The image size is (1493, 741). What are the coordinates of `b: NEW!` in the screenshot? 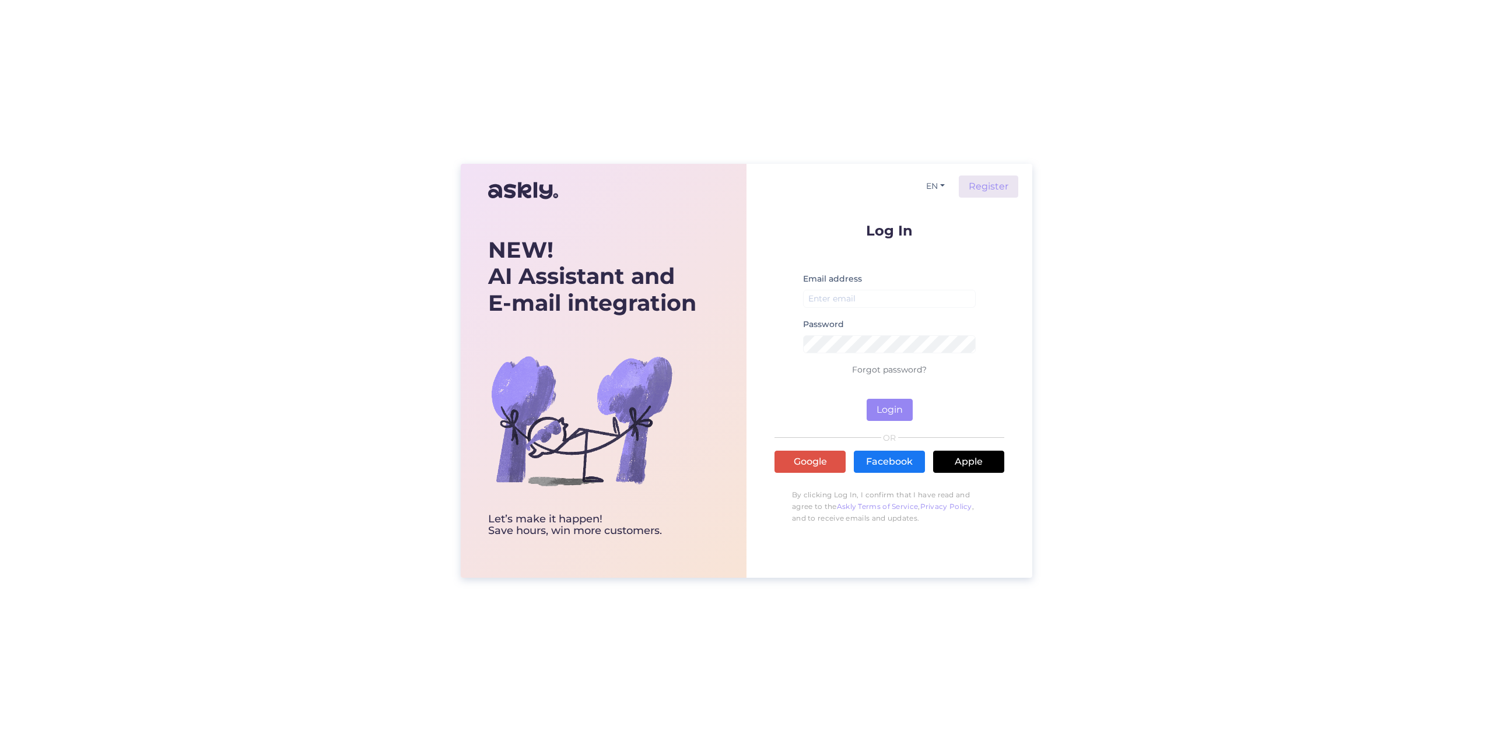 It's located at (521, 250).